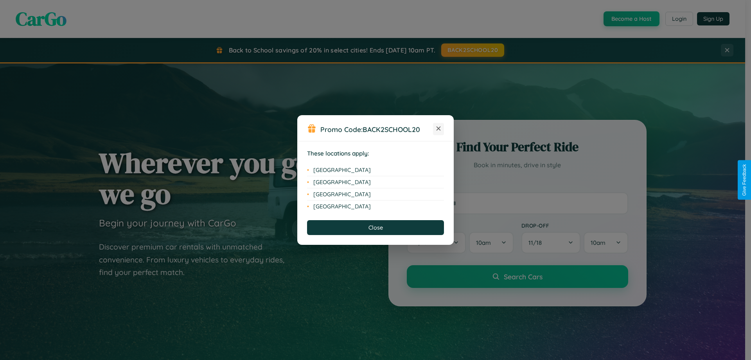 The width and height of the screenshot is (751, 360). What do you see at coordinates (376, 227) in the screenshot?
I see `button: Close` at bounding box center [376, 227].